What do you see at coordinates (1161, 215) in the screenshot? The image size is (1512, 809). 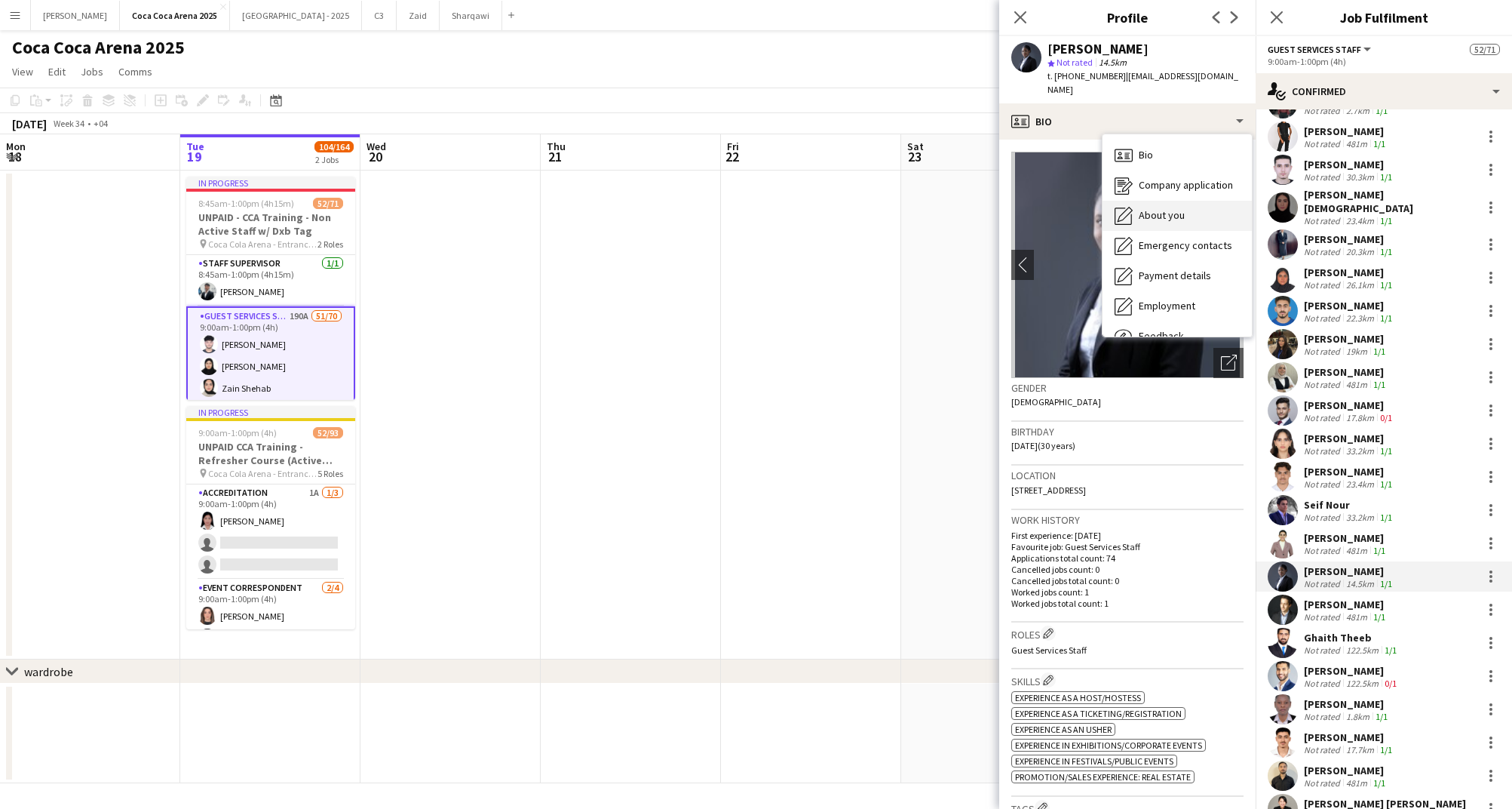 I see `span: About you` at bounding box center [1161, 215].